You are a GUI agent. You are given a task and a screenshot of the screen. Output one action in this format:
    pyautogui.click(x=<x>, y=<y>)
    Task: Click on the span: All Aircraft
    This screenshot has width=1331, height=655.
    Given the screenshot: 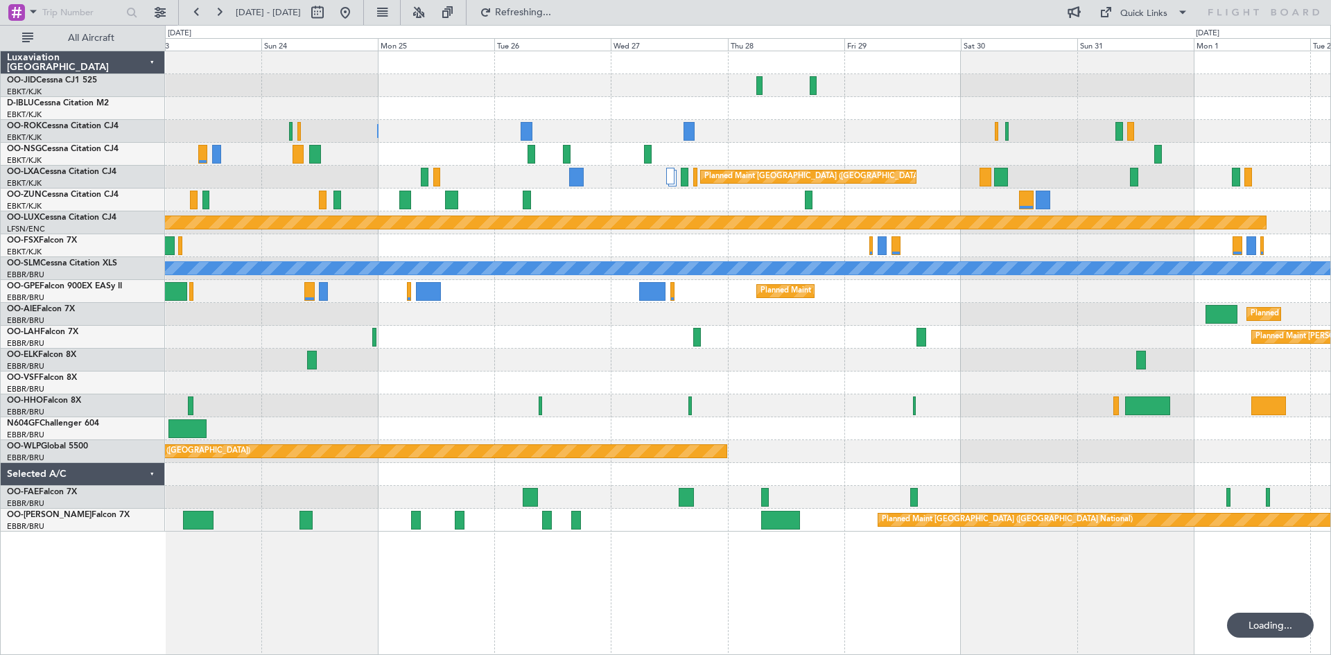 What is the action you would take?
    pyautogui.click(x=91, y=38)
    